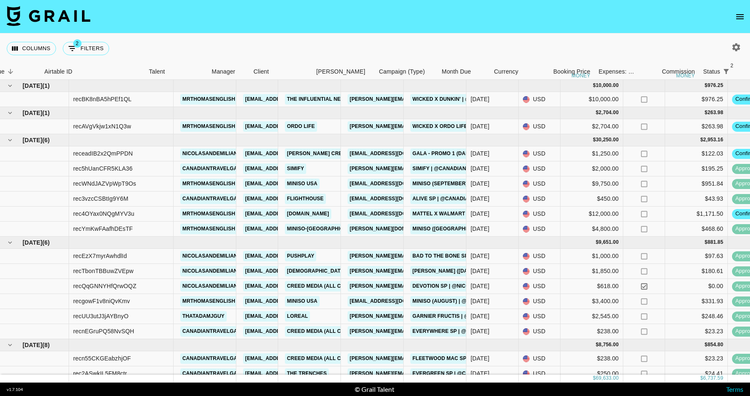 This screenshot has width=750, height=396. I want to click on div: 9,651.00, so click(609, 242).